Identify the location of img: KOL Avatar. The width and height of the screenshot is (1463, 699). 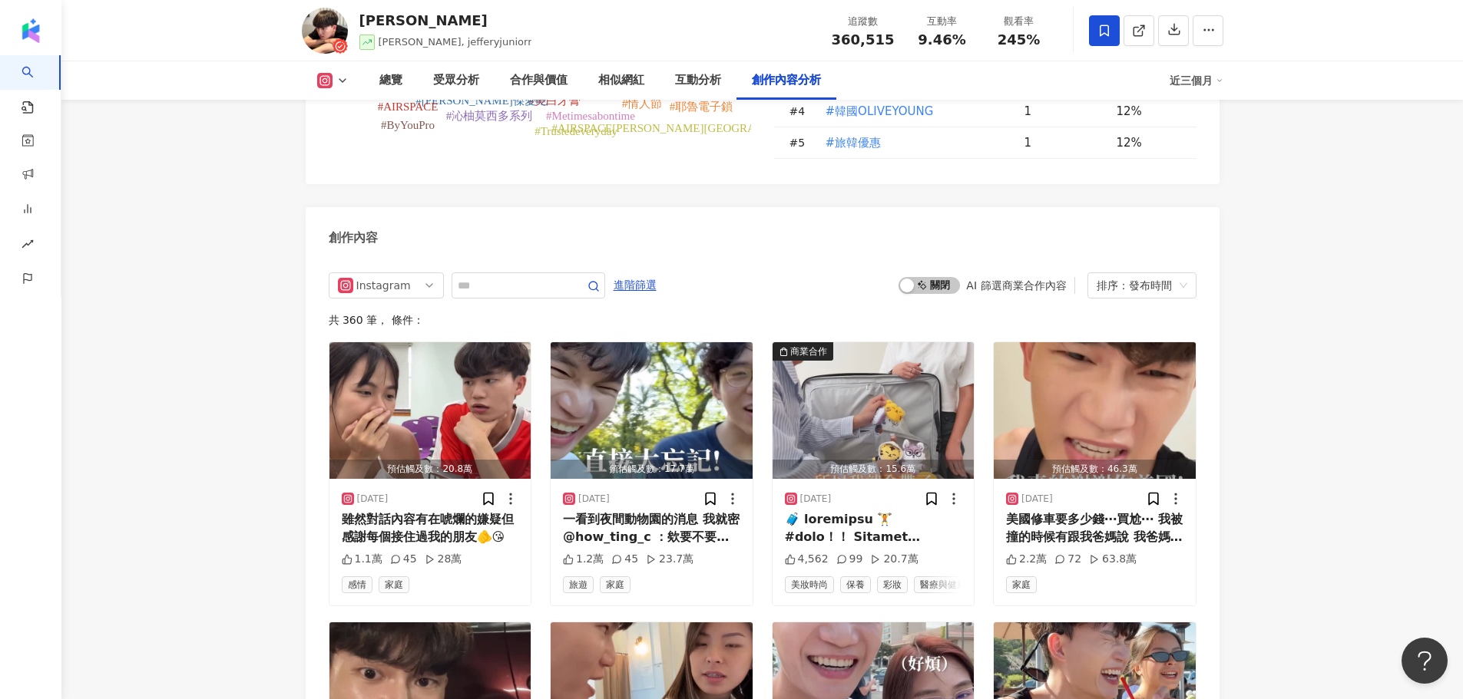
(325, 31).